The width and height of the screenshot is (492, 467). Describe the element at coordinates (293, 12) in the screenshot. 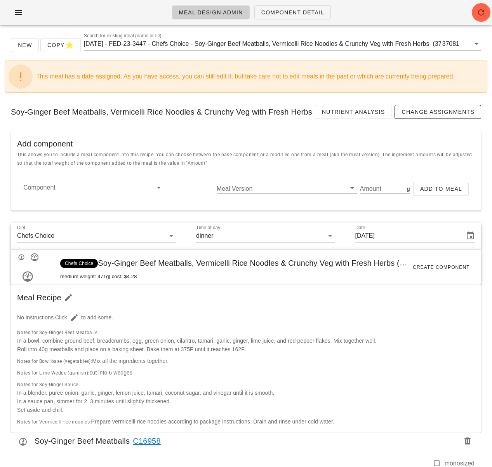

I see `a: Component Detail` at that location.